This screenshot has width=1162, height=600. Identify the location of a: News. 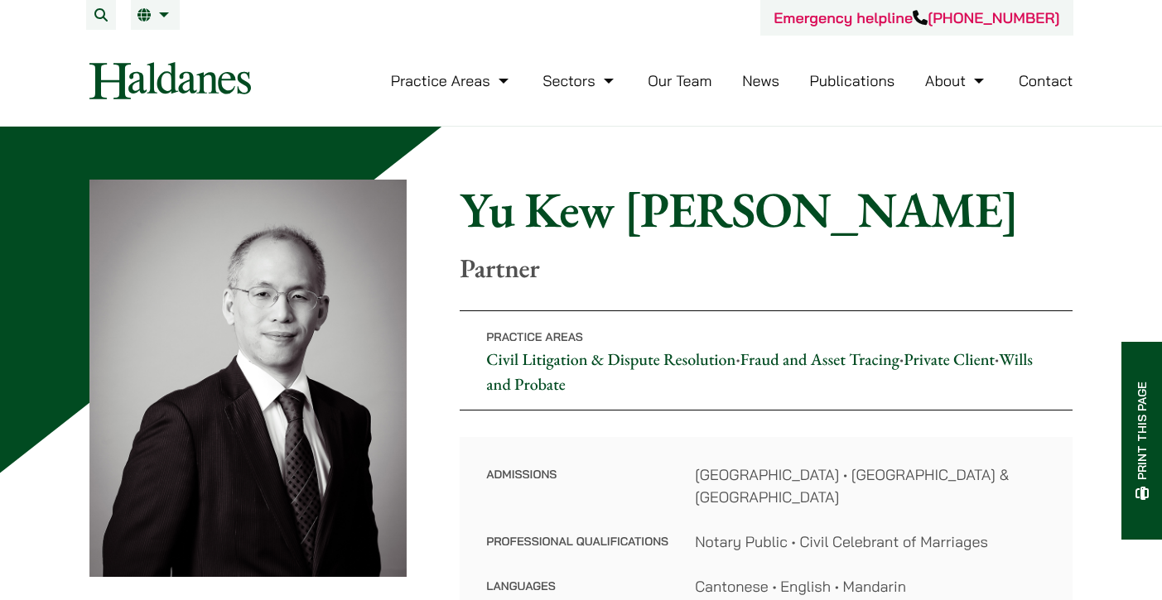
(760, 80).